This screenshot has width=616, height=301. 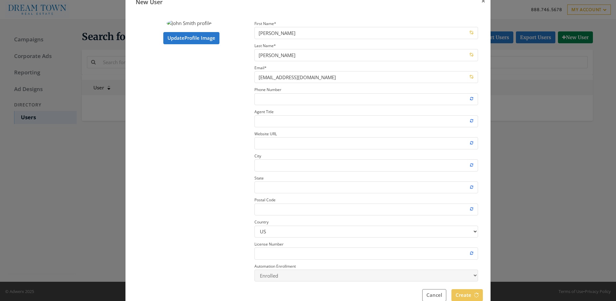 I want to click on input: Postal Code, so click(x=366, y=210).